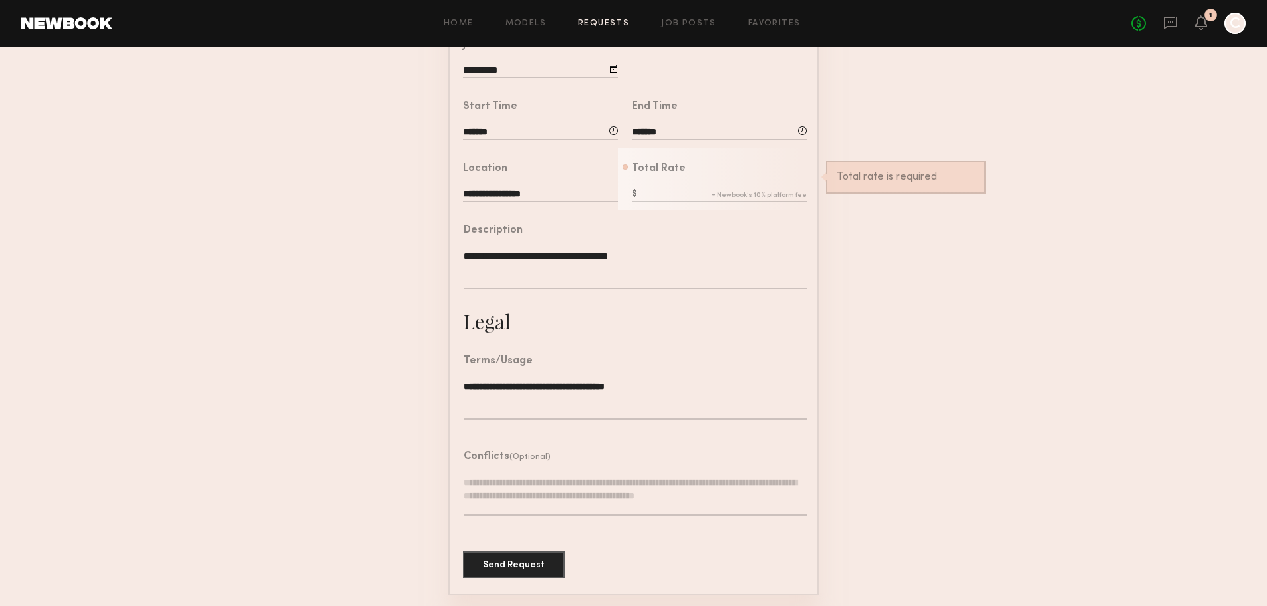 The width and height of the screenshot is (1267, 606). I want to click on div: End Time, so click(654, 107).